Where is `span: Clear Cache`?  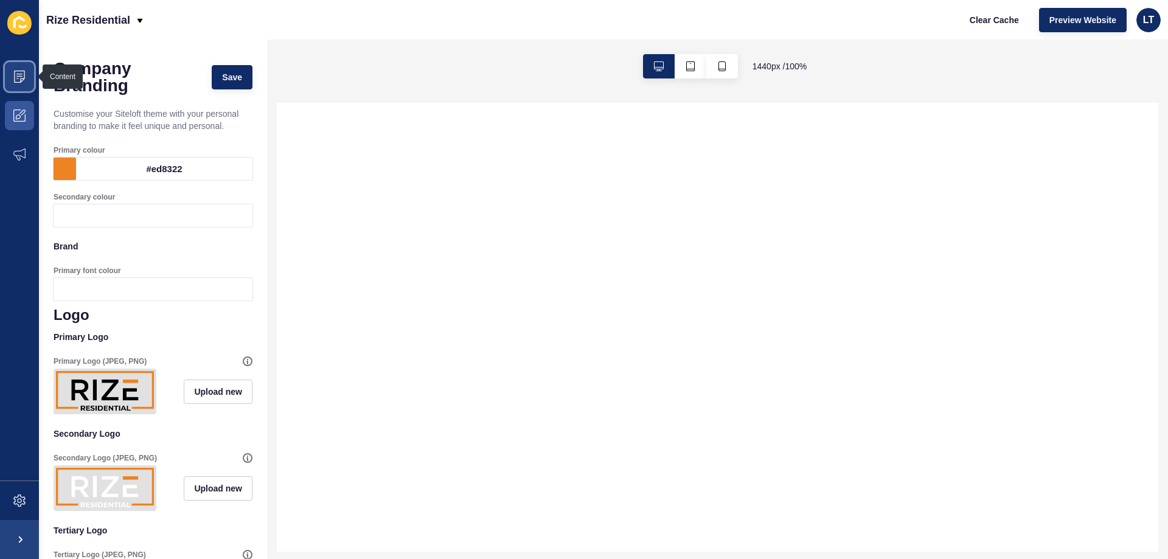 span: Clear Cache is located at coordinates (994, 20).